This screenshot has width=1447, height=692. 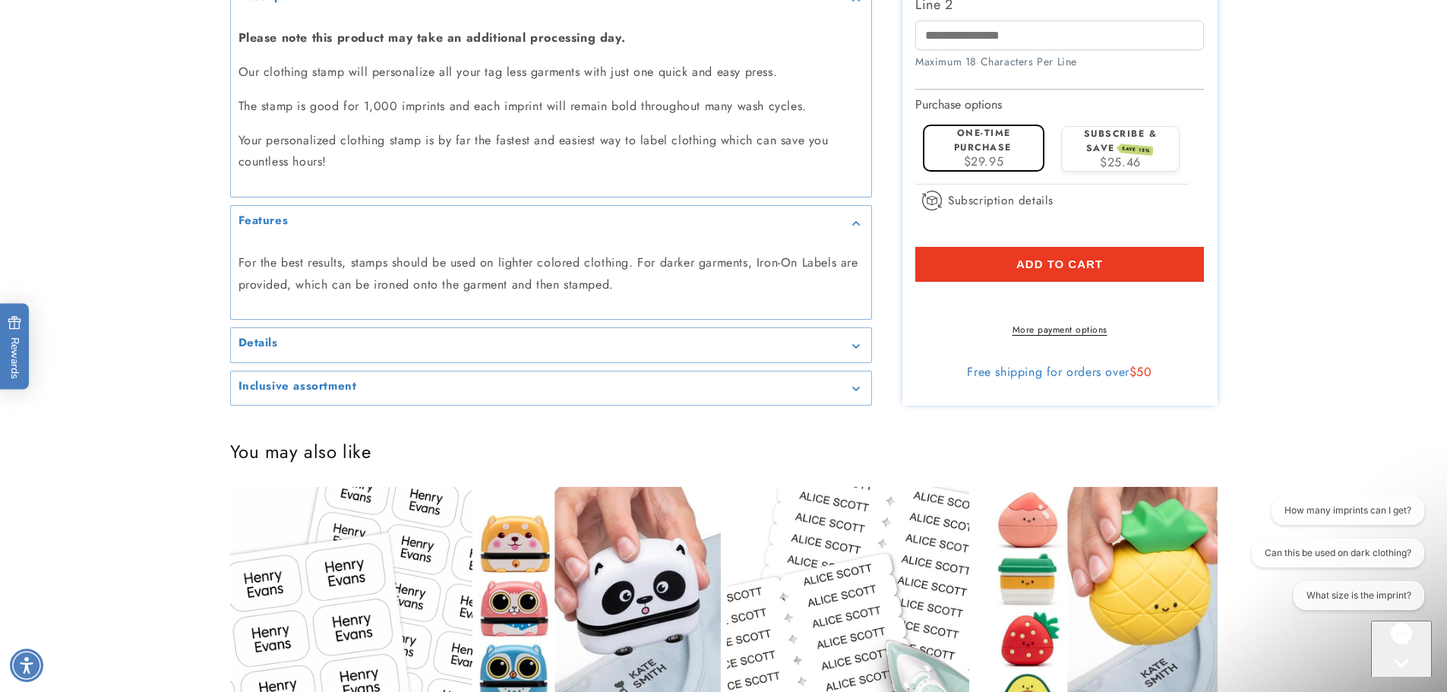 What do you see at coordinates (1060, 373) in the screenshot?
I see `div: Free shipping for orders over` at bounding box center [1060, 373].